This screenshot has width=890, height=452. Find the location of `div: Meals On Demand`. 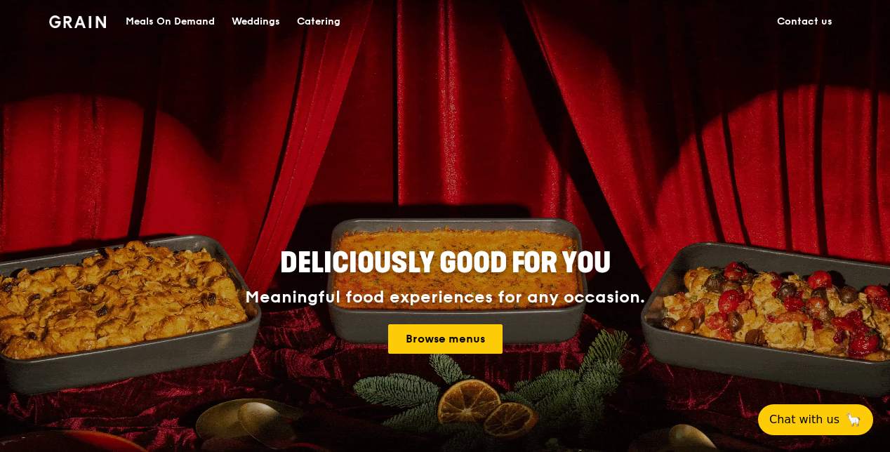

div: Meals On Demand is located at coordinates (170, 22).